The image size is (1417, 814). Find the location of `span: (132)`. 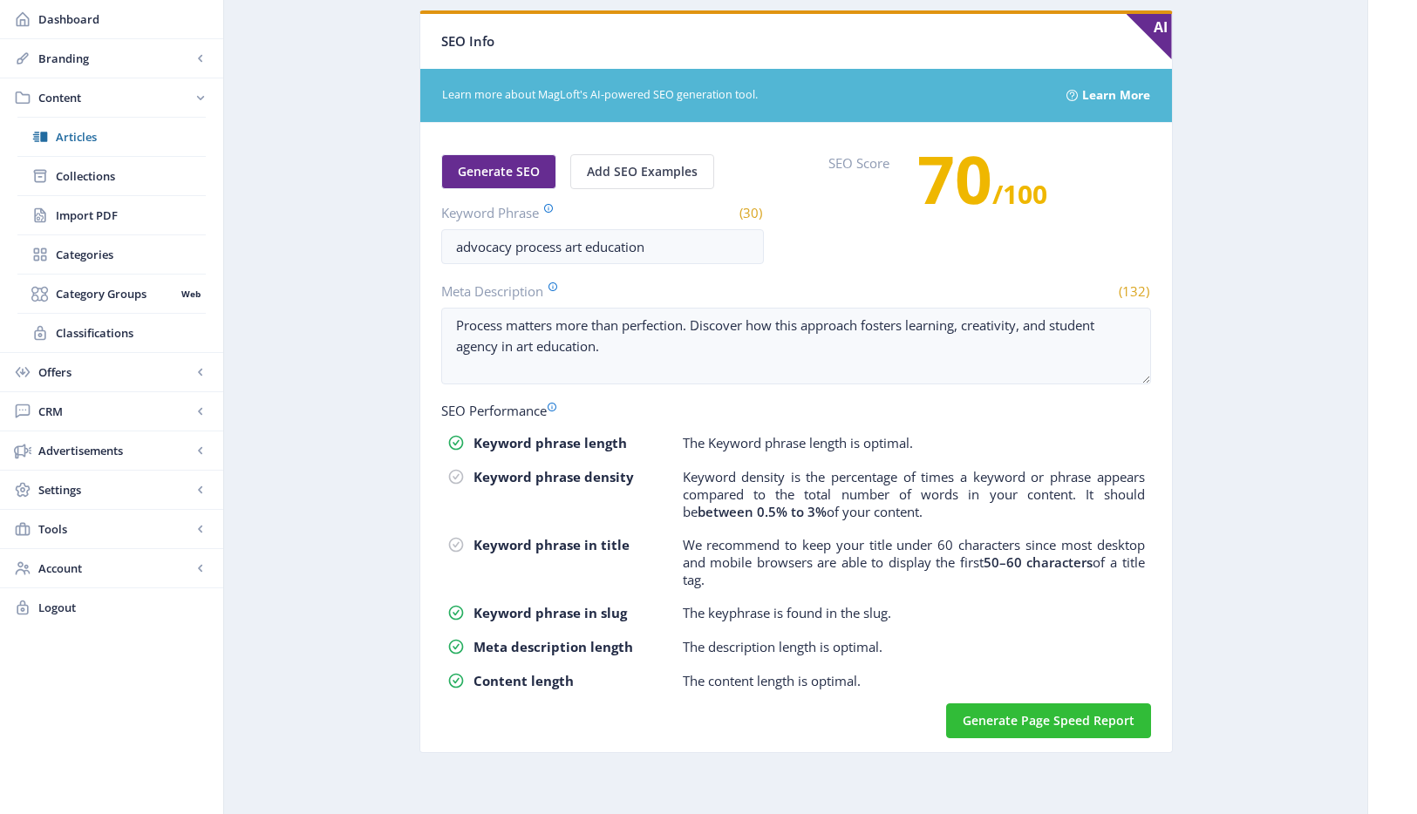

span: (132) is located at coordinates (1133, 291).